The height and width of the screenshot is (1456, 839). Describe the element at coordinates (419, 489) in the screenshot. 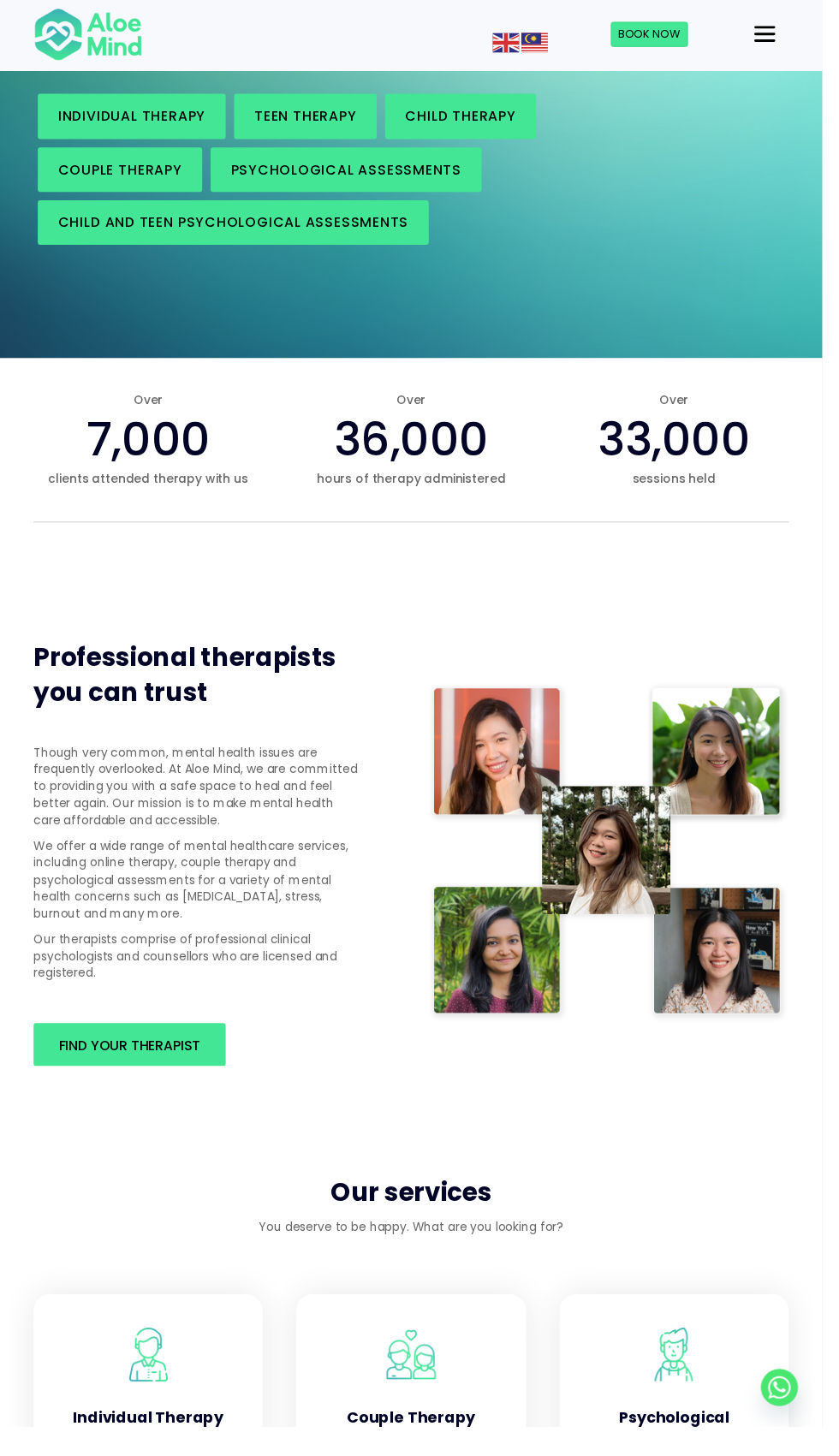

I see `span: hours of therapy administered` at that location.